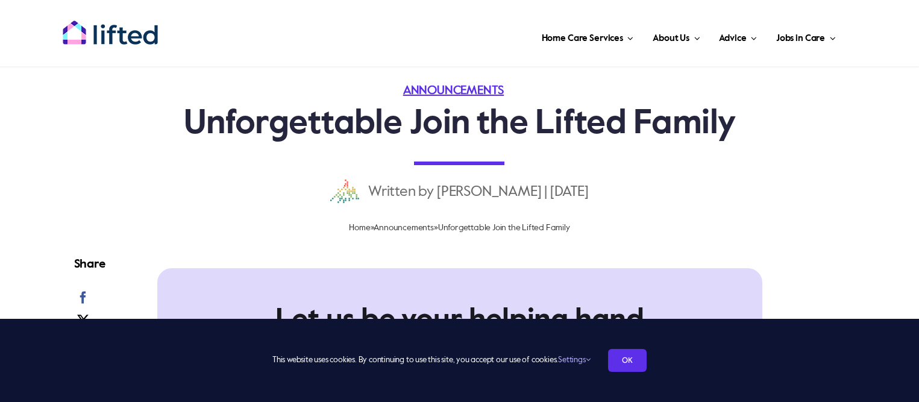 The image size is (919, 402). What do you see at coordinates (628, 360) in the screenshot?
I see `a: OK` at bounding box center [628, 360].